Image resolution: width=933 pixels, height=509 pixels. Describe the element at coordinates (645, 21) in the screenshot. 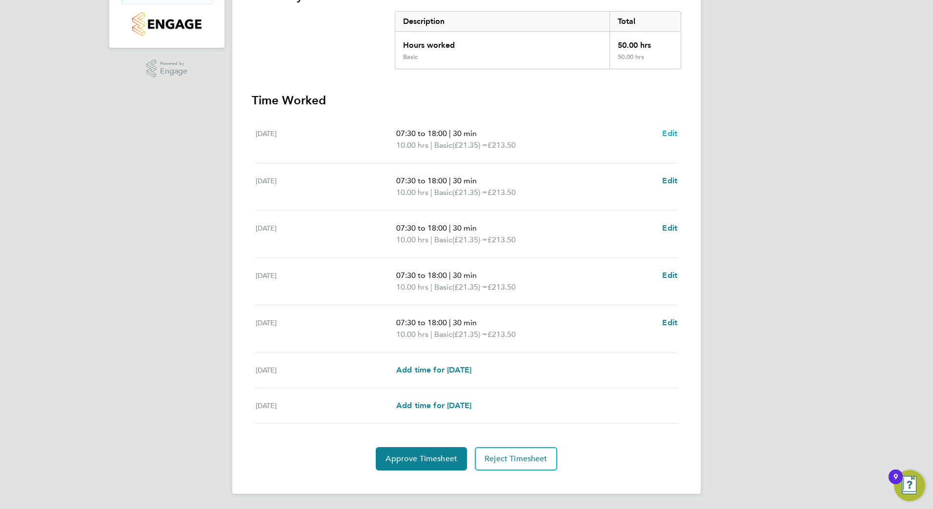

I see `div: Total` at that location.